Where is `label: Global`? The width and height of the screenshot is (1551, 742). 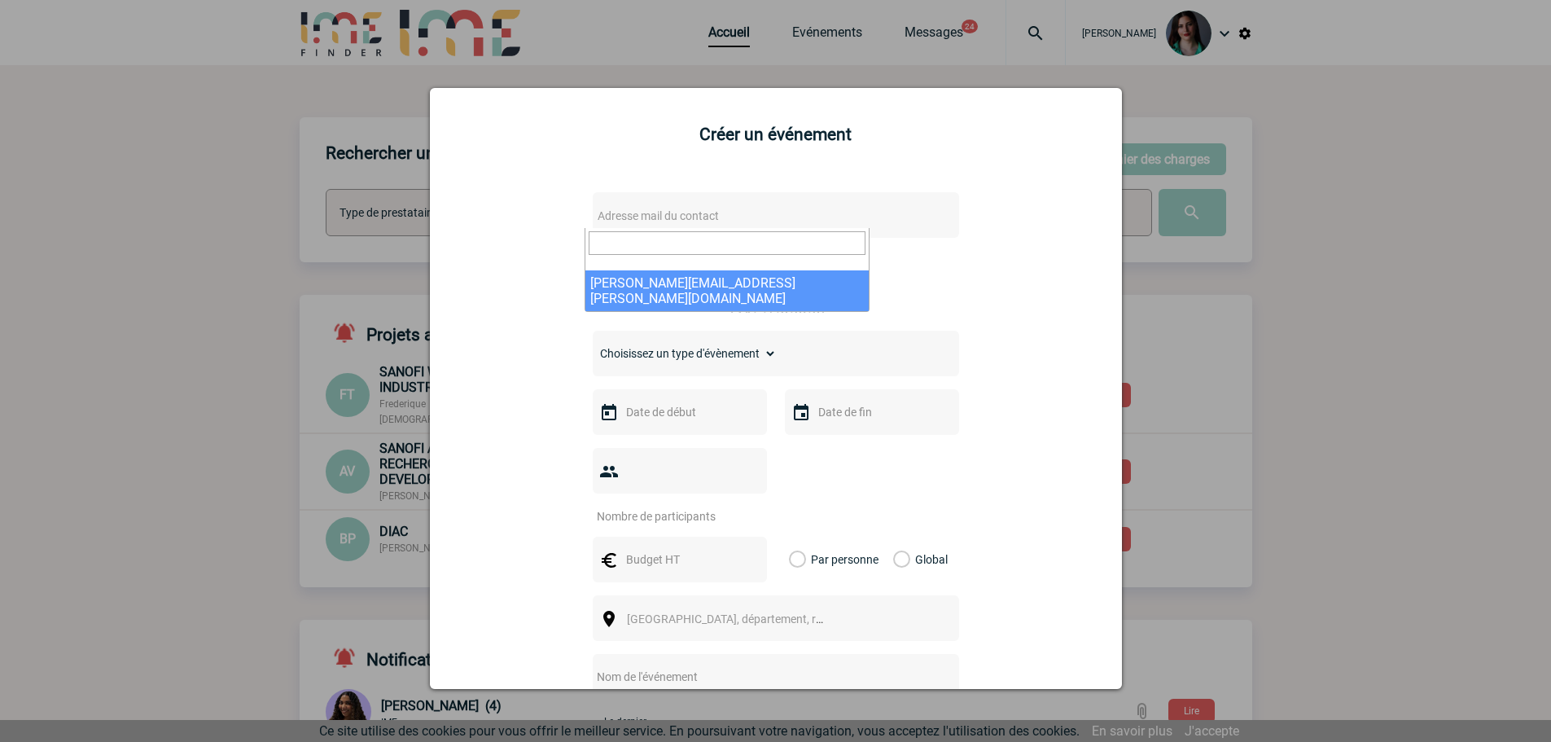 label: Global is located at coordinates (898, 559).